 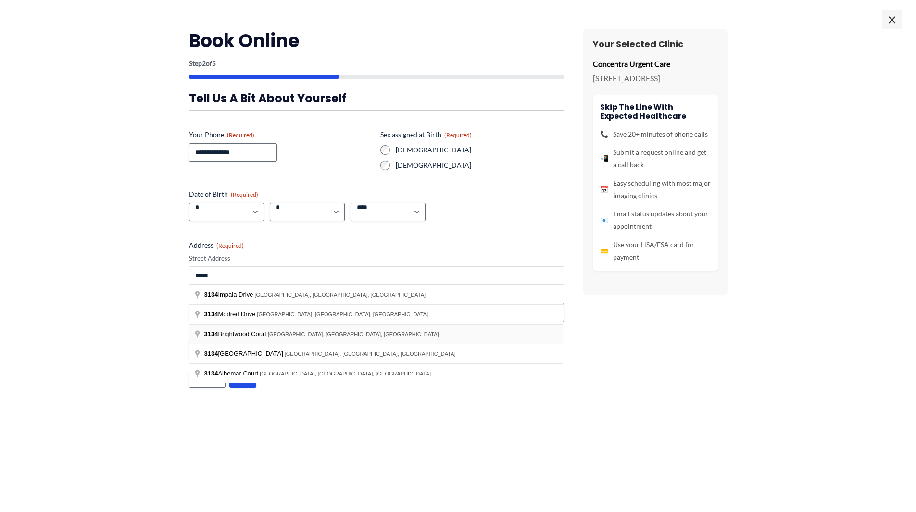 What do you see at coordinates (229, 294) in the screenshot?
I see `span: Impala Drive` at bounding box center [229, 294].